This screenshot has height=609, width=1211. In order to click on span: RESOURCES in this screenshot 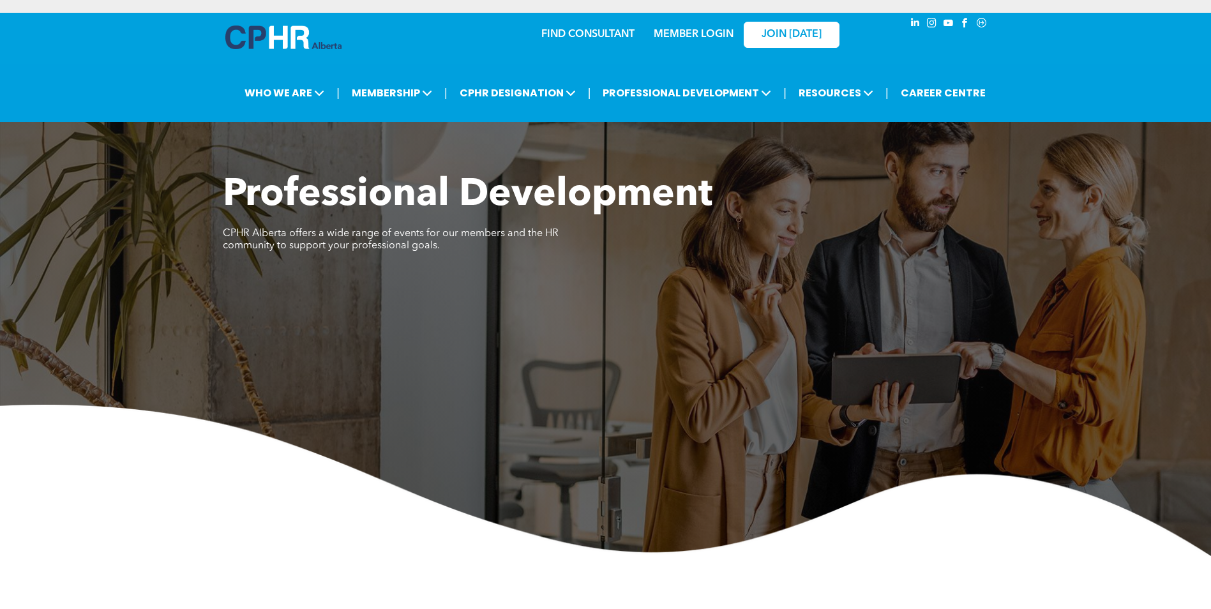, I will do `click(836, 93)`.